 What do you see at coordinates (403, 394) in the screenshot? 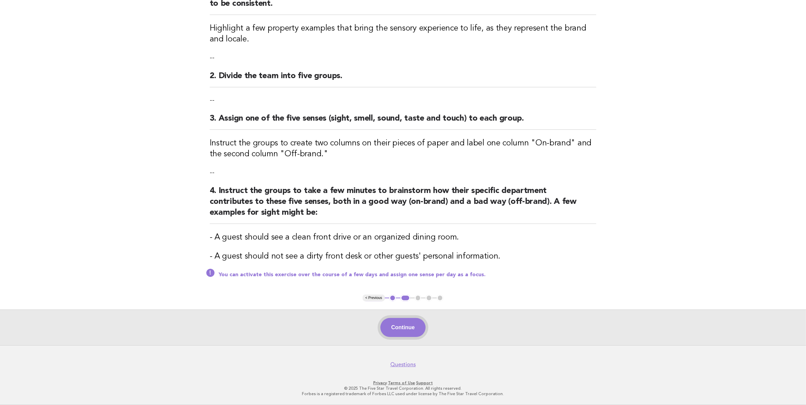
I see `p: Forbes is a registered trademark of Forbes LLC used under license by The Five Star Travel Corpora...` at bounding box center [403, 394].